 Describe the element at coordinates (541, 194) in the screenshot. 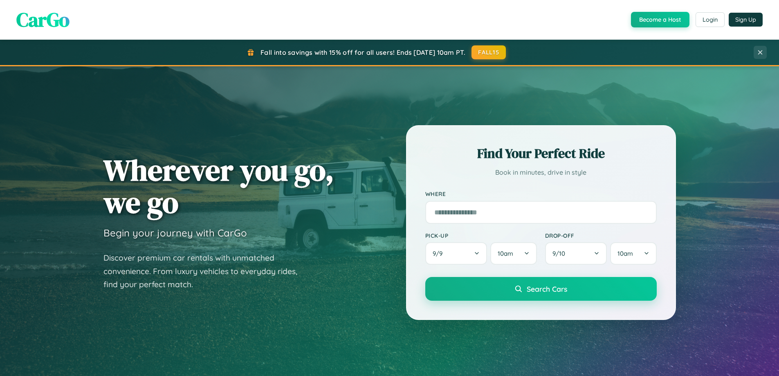

I see `label: Where` at that location.